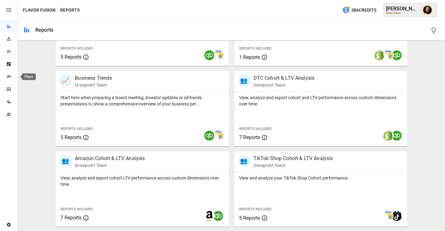 The image size is (445, 231). What do you see at coordinates (427, 10) in the screenshot?
I see `button: Ciaran Nugent` at bounding box center [427, 10].